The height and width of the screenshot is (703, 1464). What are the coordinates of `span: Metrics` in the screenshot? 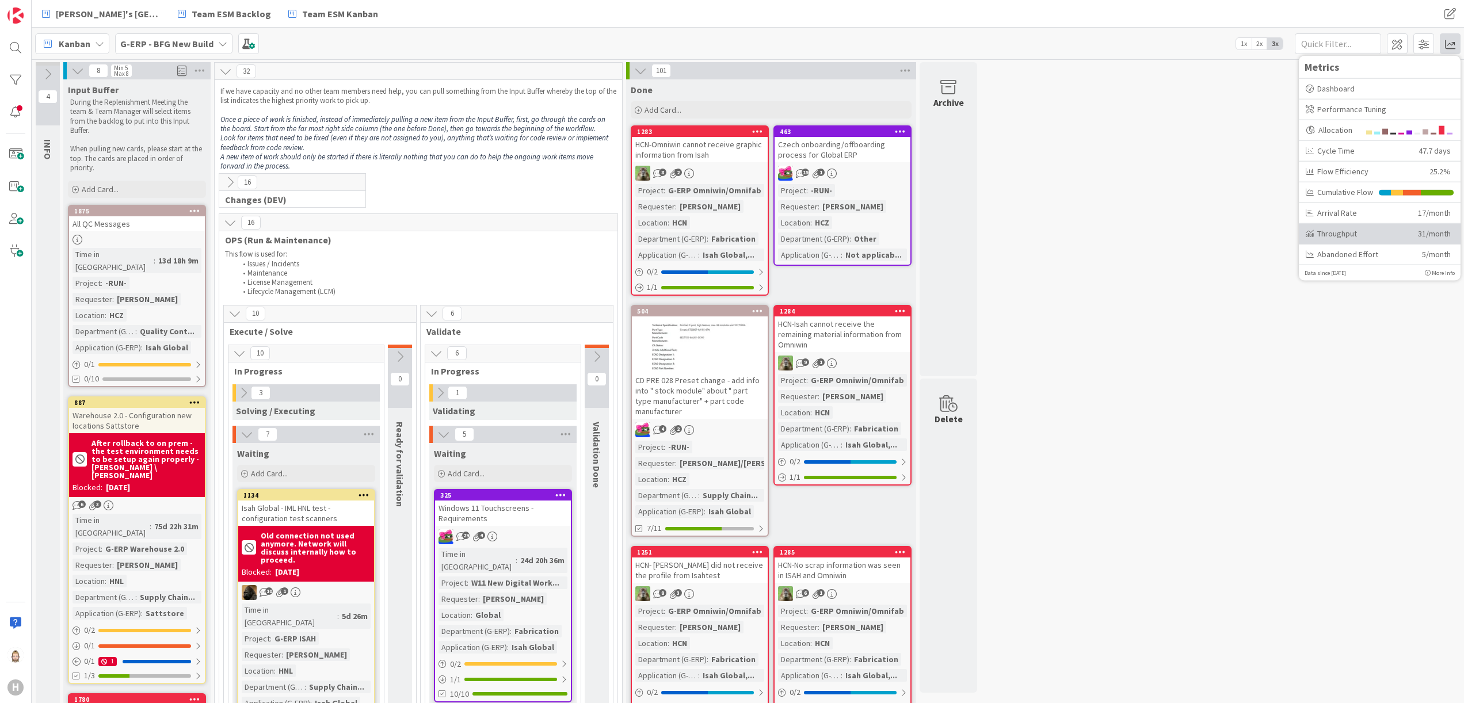 It's located at (1379, 66).